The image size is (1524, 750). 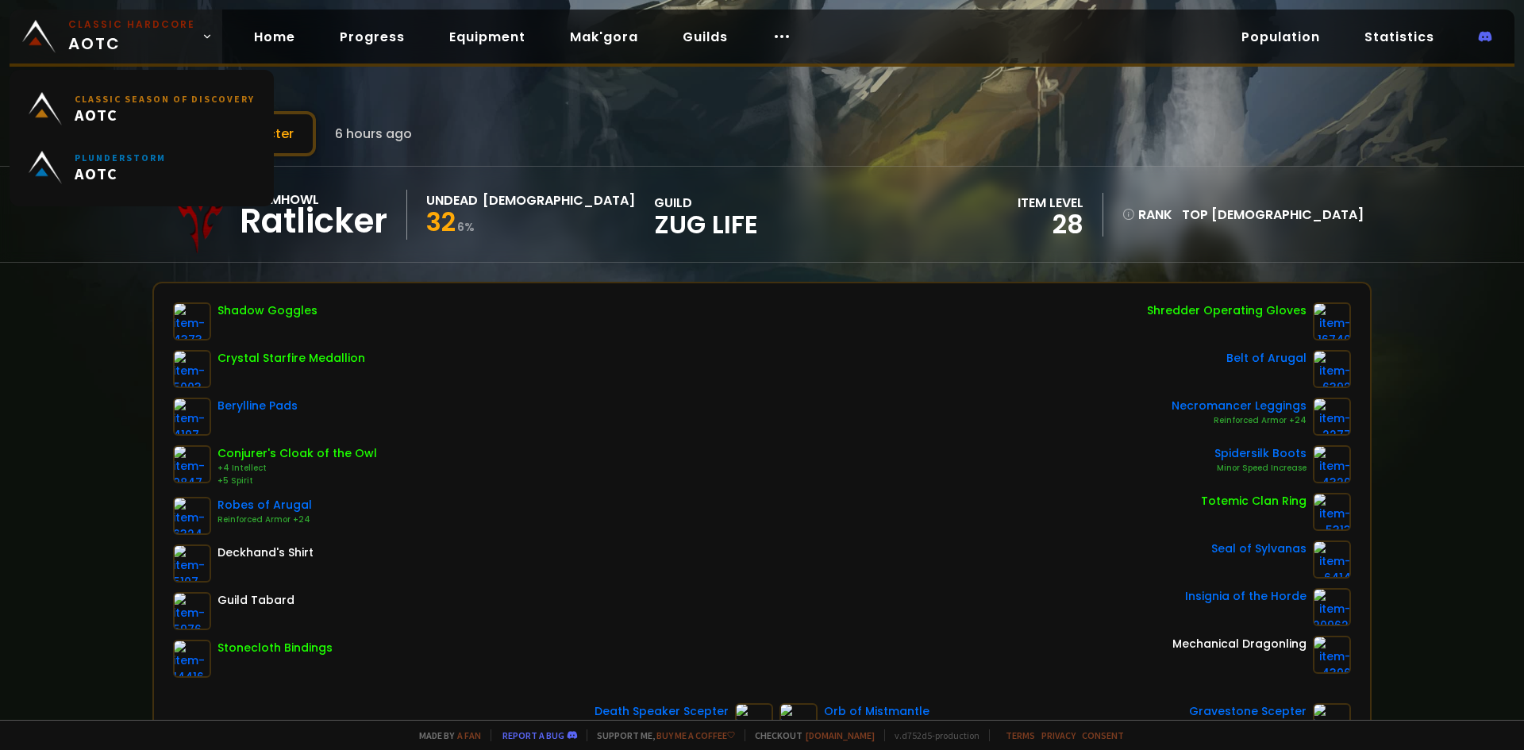 I want to click on img: item-209621, so click(x=1332, y=607).